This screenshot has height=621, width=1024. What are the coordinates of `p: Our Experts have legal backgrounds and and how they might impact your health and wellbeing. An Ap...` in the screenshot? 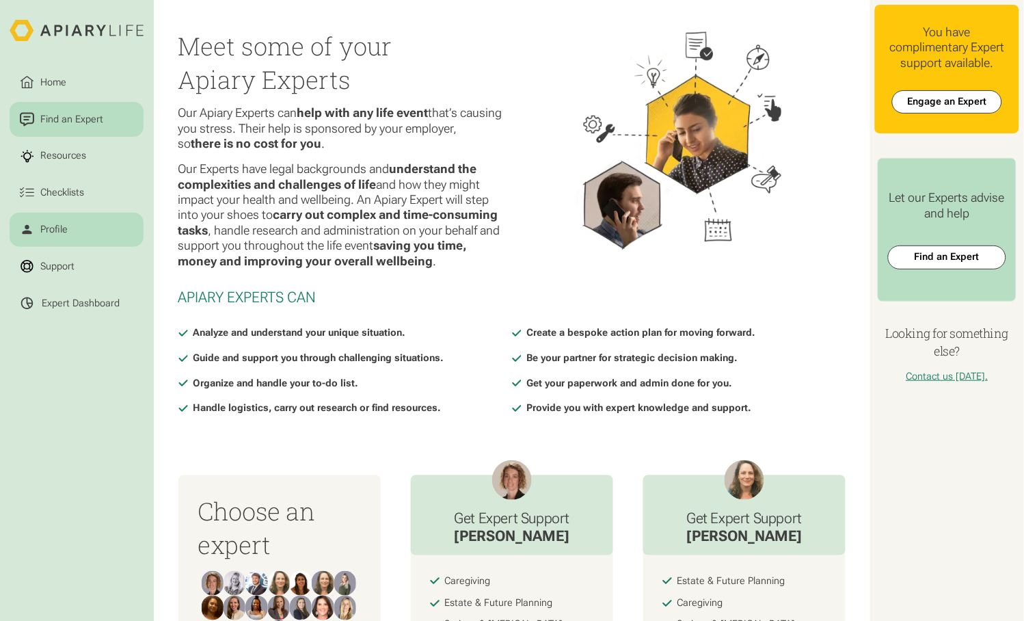 It's located at (340, 215).